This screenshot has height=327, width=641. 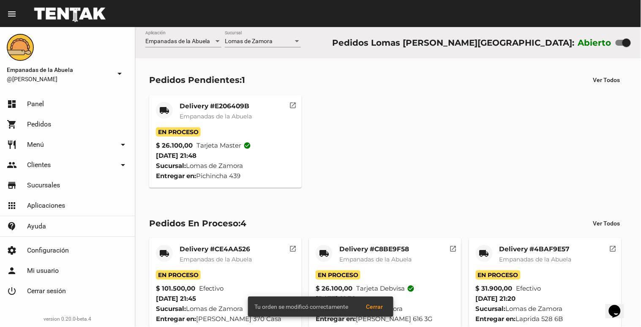 I want to click on span: Ayuda, so click(x=36, y=226).